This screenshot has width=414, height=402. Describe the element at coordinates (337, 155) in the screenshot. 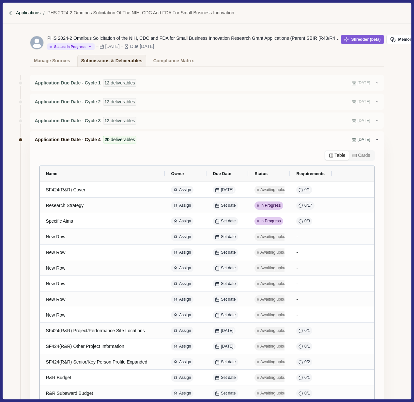

I see `button: Table` at that location.